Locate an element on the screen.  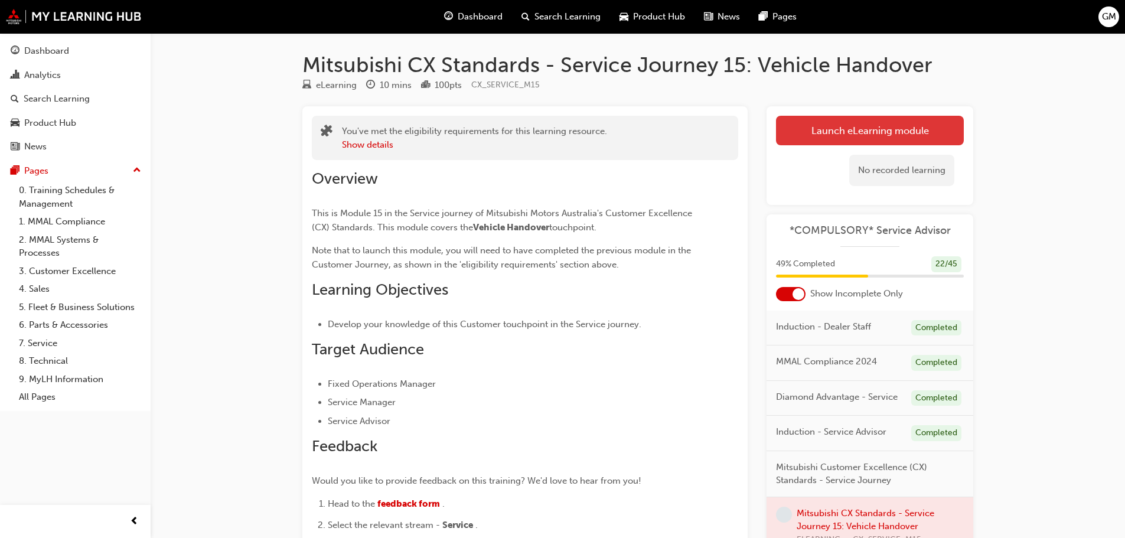
span: Search Learning is located at coordinates (567, 17).